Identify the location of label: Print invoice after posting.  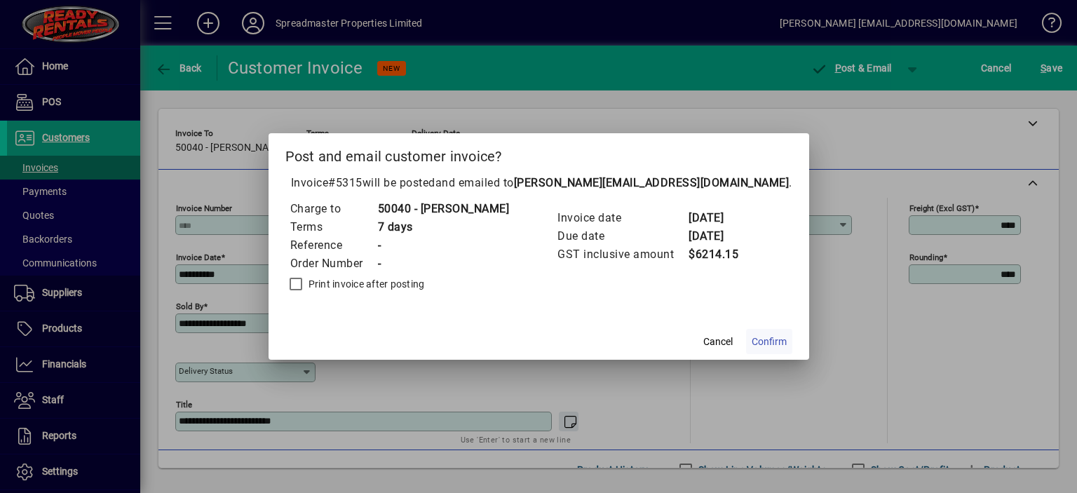
(365, 284).